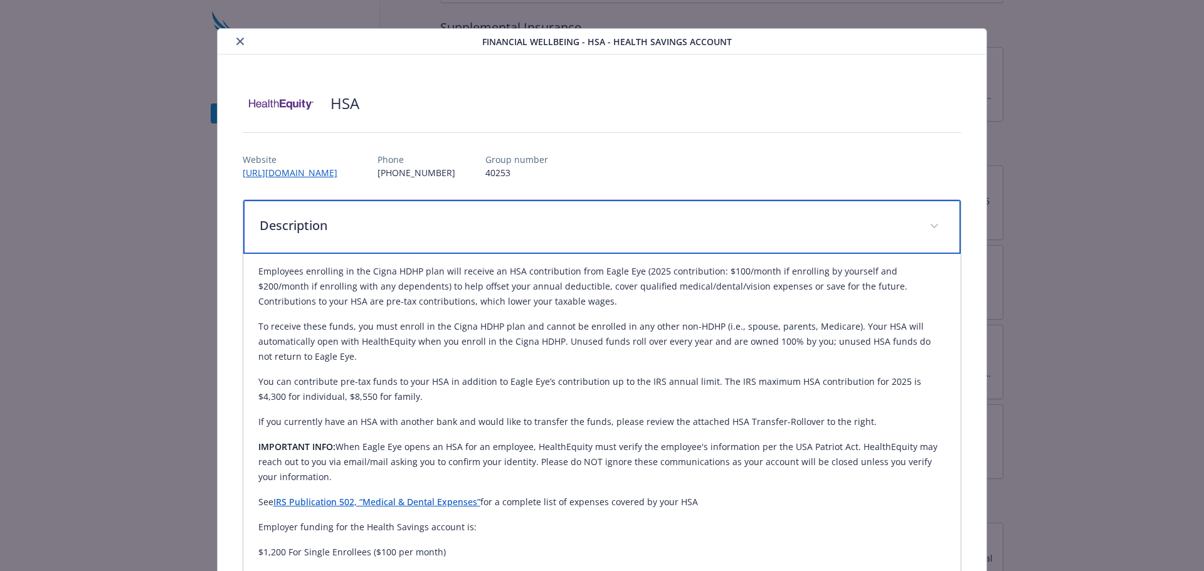 This screenshot has width=1204, height=571. What do you see at coordinates (602, 502) in the screenshot?
I see `p: See for a complete list of expenses covered by your HSA` at bounding box center [602, 502].